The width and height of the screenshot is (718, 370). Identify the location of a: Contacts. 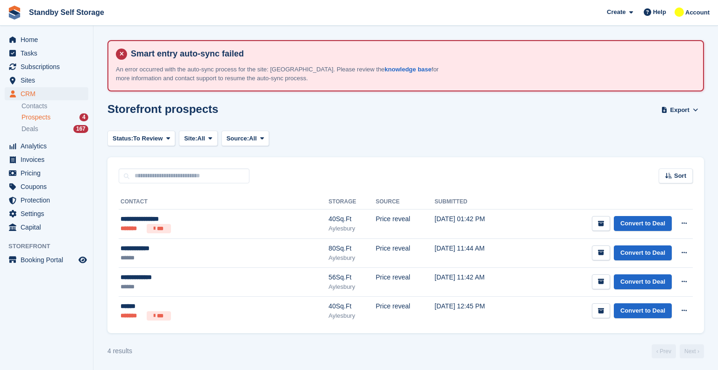
(55, 106).